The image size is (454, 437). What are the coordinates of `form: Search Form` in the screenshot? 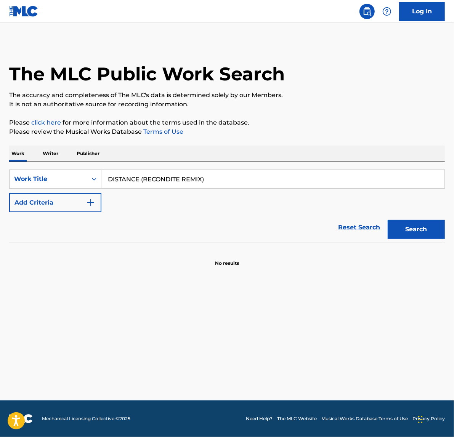 It's located at (227, 206).